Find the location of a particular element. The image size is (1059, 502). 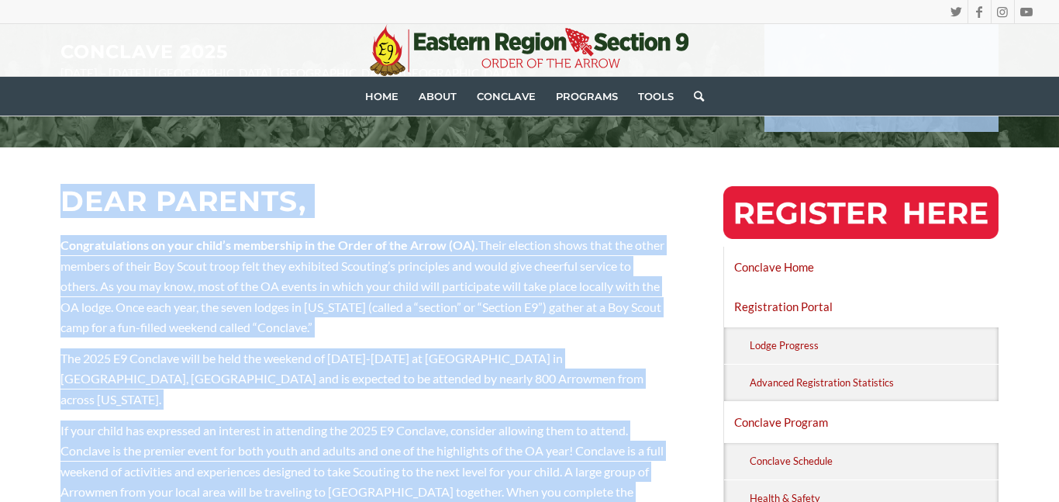

h2: Dear Parents, is located at coordinates (364, 202).